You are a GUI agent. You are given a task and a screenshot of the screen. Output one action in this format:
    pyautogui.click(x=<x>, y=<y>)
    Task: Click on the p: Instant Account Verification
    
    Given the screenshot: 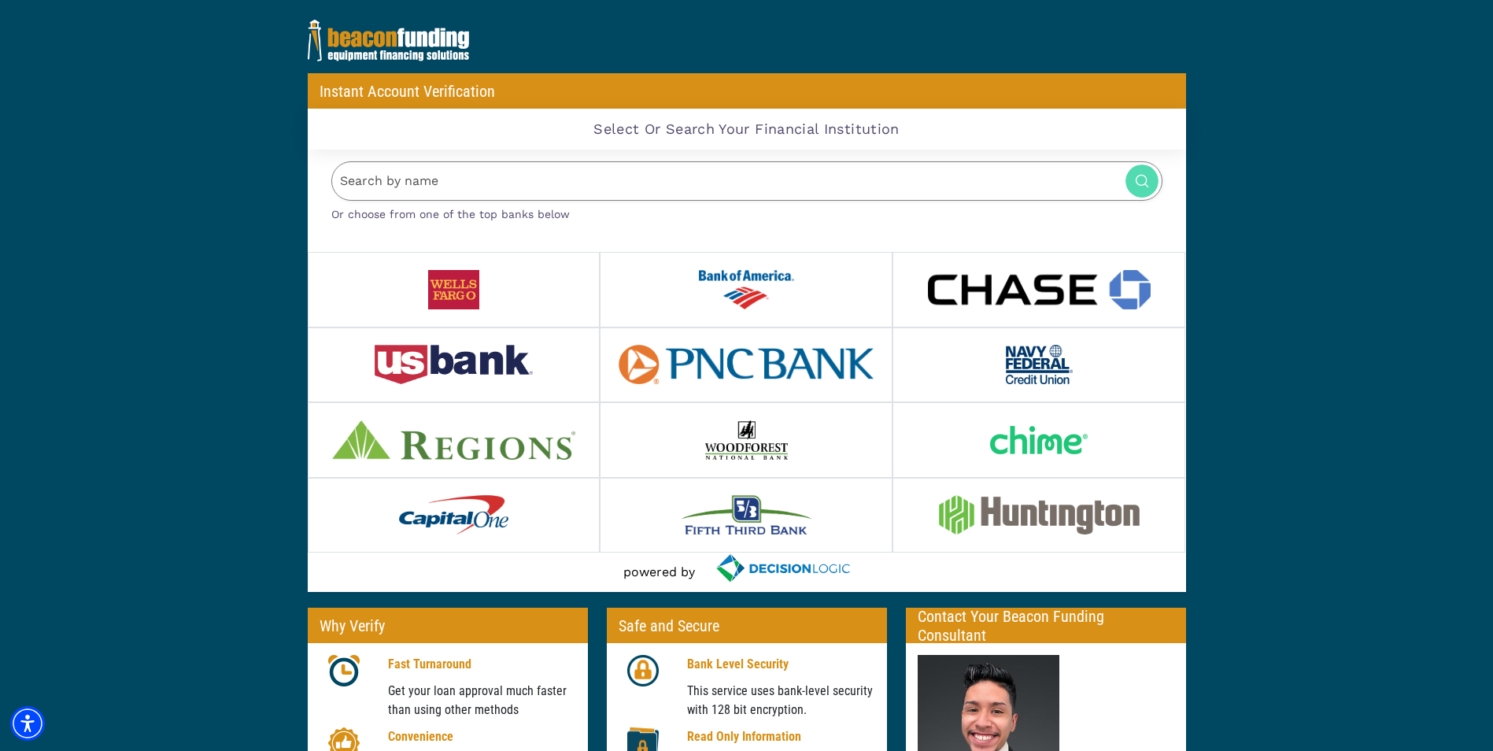 What is the action you would take?
    pyautogui.click(x=407, y=91)
    